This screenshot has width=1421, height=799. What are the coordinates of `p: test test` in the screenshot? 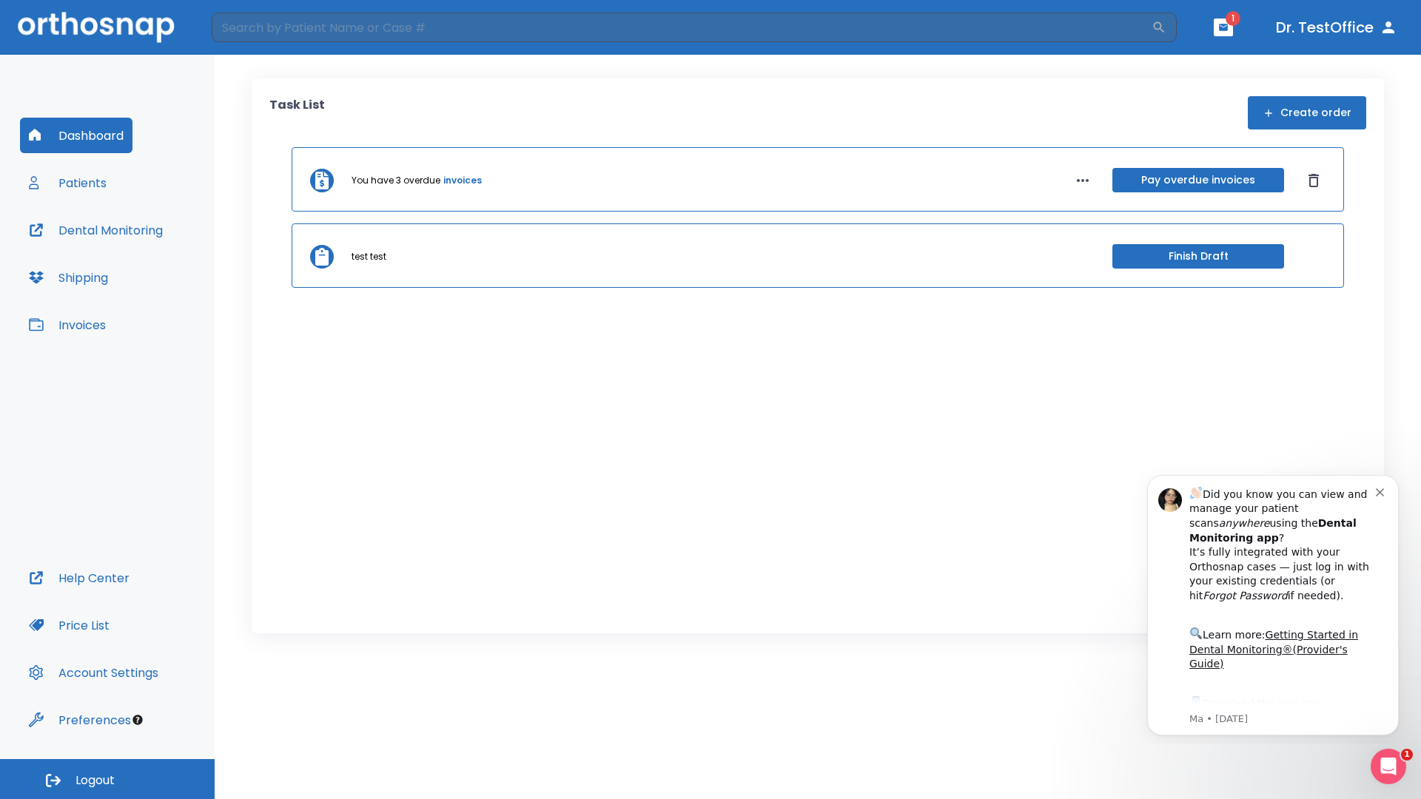 It's located at (368, 257).